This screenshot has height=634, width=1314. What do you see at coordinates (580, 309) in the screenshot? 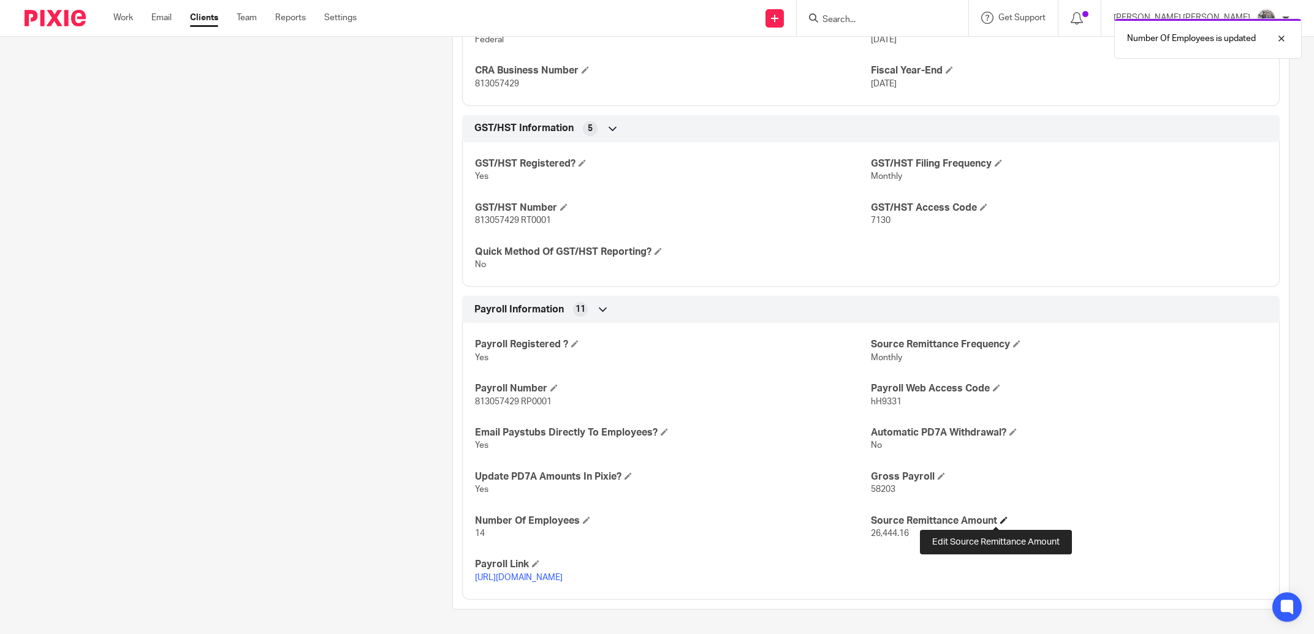
I see `span: 11` at bounding box center [580, 309].